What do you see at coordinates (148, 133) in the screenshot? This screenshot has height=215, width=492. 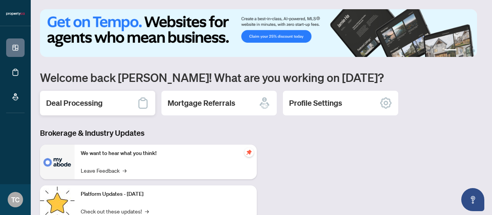 I see `h3: Brokerage & Industry Updates` at bounding box center [148, 133].